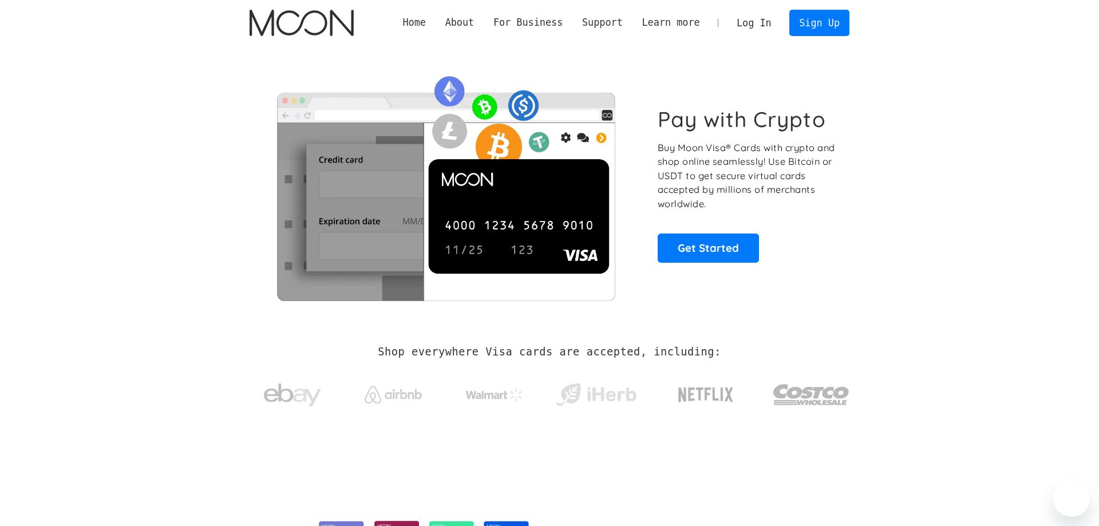  What do you see at coordinates (292, 392) in the screenshot?
I see `a: ebay` at bounding box center [292, 392].